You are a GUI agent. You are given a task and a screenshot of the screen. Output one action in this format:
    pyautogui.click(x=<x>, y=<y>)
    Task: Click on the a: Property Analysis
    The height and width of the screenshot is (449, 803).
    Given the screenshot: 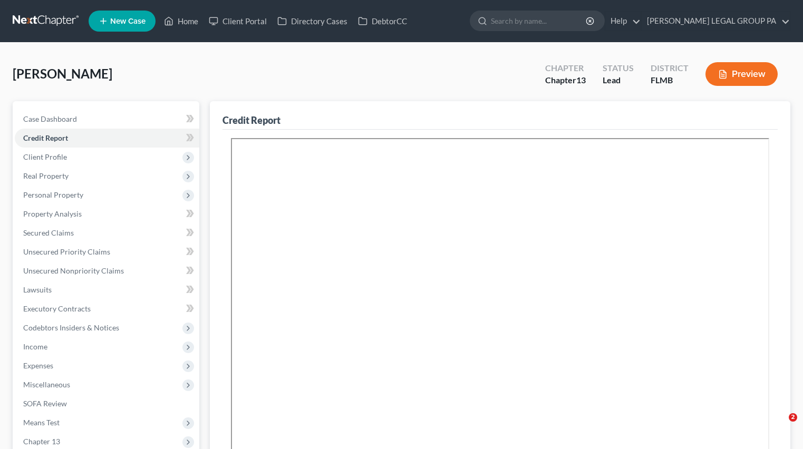 What is the action you would take?
    pyautogui.click(x=107, y=214)
    